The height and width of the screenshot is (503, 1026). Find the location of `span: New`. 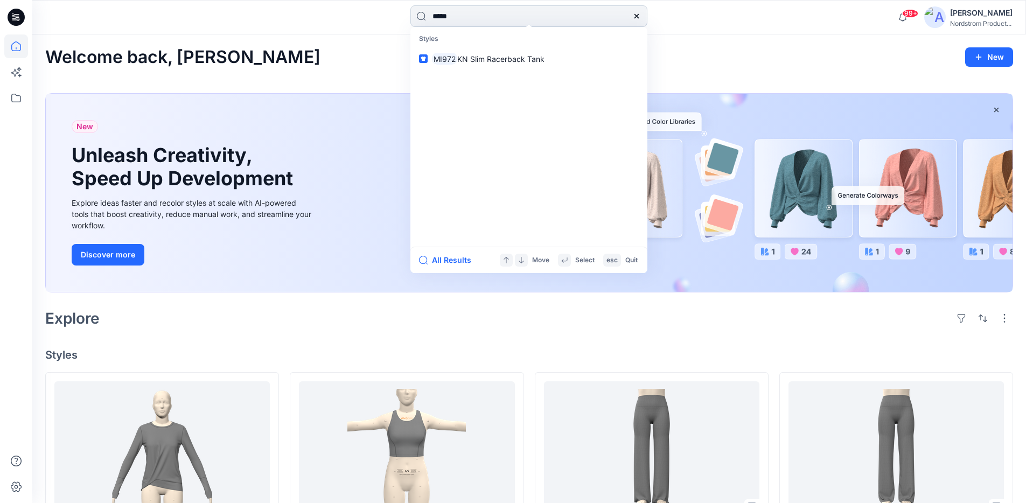

span: New is located at coordinates (85, 127).